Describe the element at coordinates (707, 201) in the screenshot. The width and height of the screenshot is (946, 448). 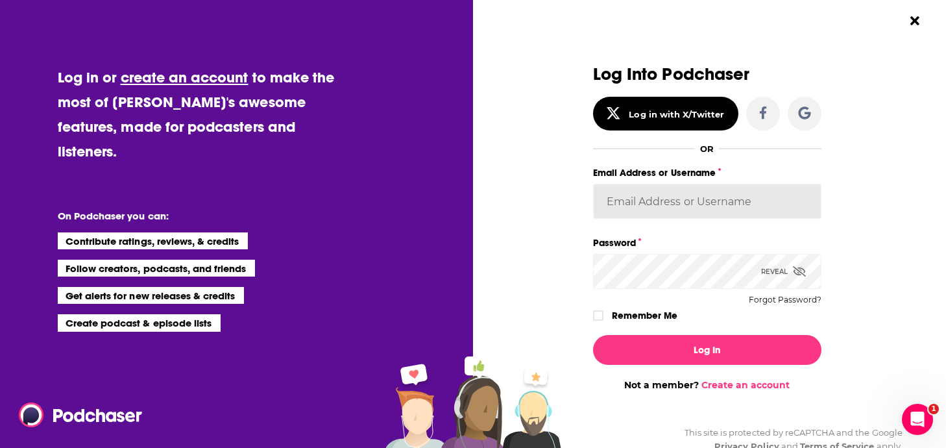
I see `input: Email Address or Username` at that location.